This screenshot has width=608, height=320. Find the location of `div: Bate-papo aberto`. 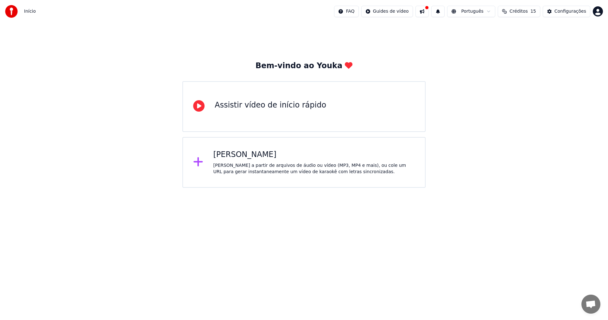

div: Bate-papo aberto is located at coordinates (591, 304).